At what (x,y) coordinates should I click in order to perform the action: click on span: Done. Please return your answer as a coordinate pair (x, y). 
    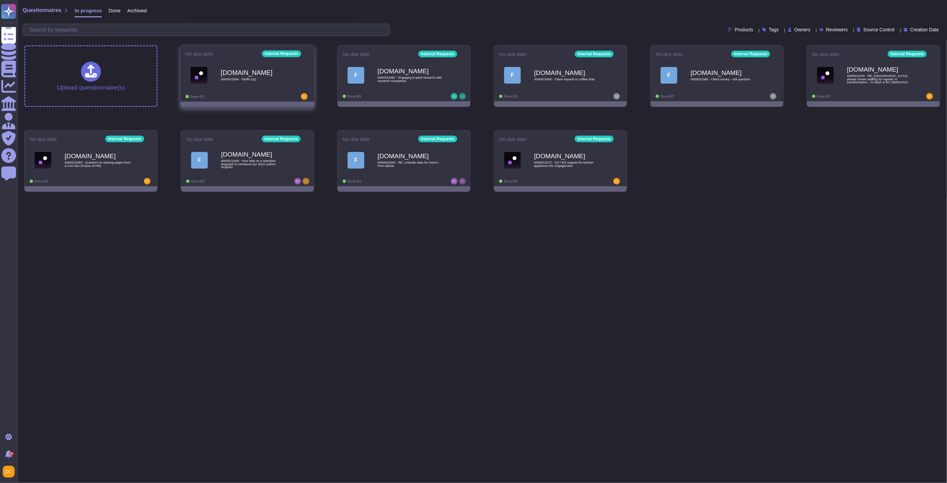
    Looking at the image, I should click on (115, 10).